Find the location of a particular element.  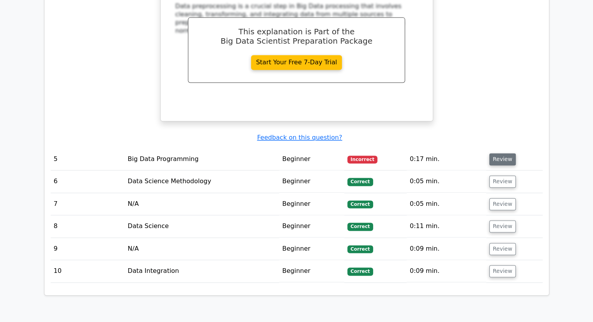

td: 0:17 min. is located at coordinates (446, 159).